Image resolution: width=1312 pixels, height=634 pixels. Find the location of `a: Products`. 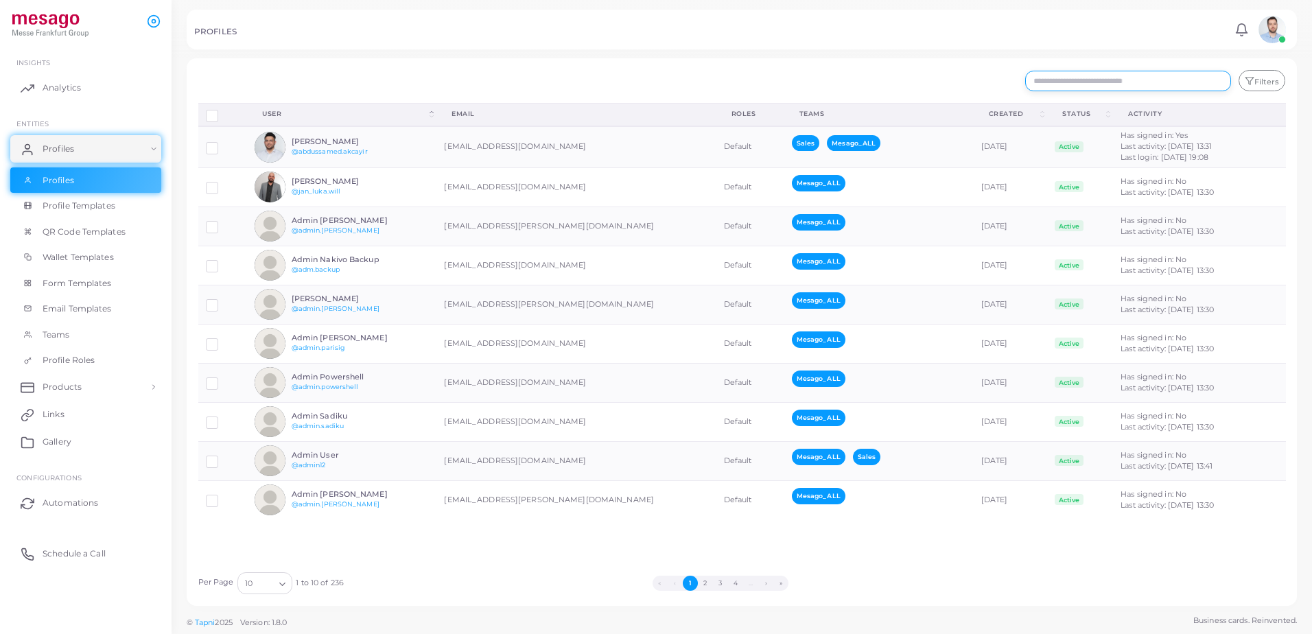

a: Products is located at coordinates (86, 387).